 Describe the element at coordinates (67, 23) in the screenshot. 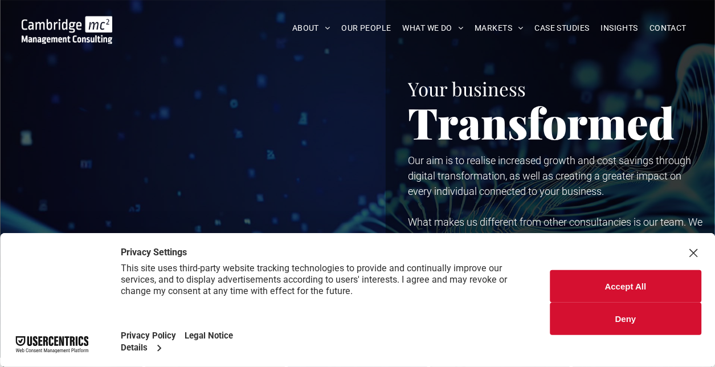

I see `a: Your Business Transformed | Cambridge Management Consulting` at that location.